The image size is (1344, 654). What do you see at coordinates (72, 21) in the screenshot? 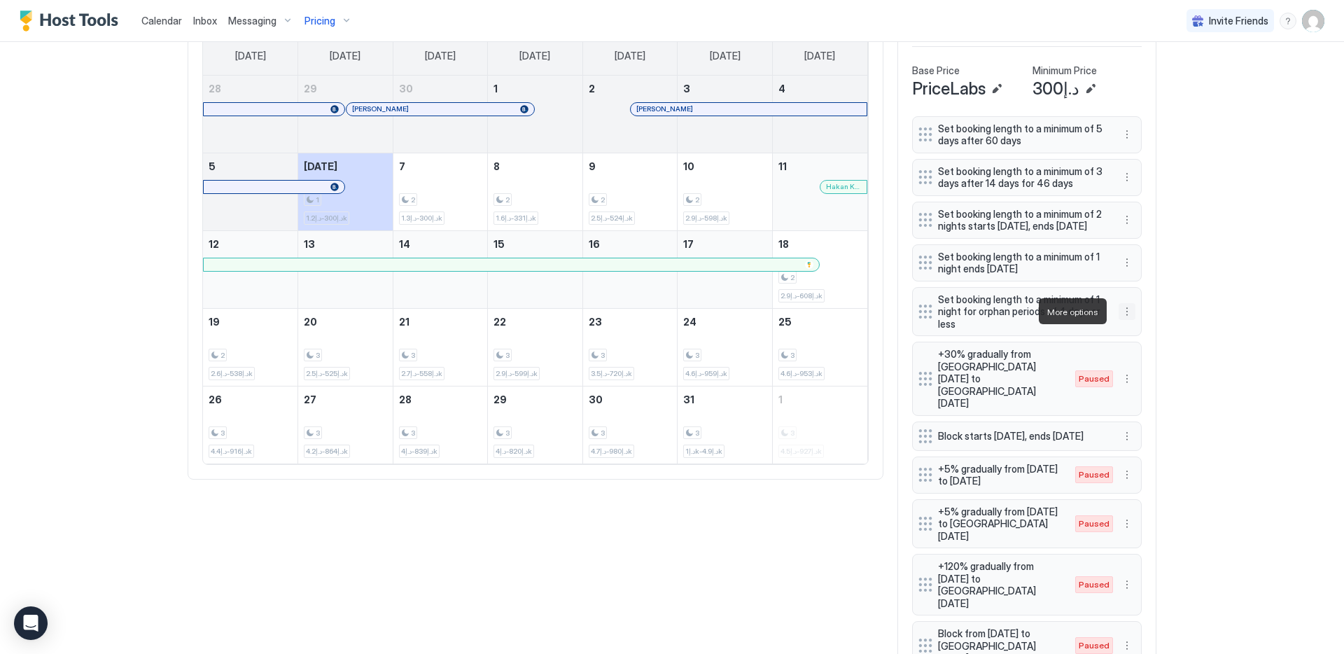
I see `a: Host Tools Logo` at bounding box center [72, 21].